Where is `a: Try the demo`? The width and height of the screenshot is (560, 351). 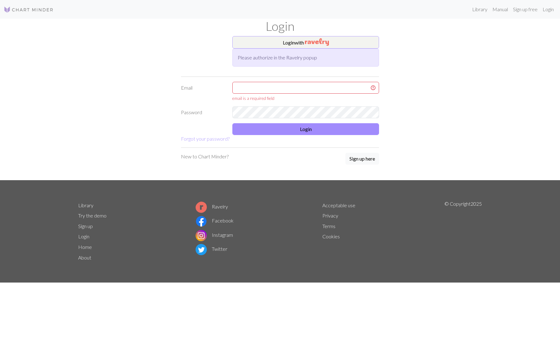 a: Try the demo is located at coordinates (92, 216).